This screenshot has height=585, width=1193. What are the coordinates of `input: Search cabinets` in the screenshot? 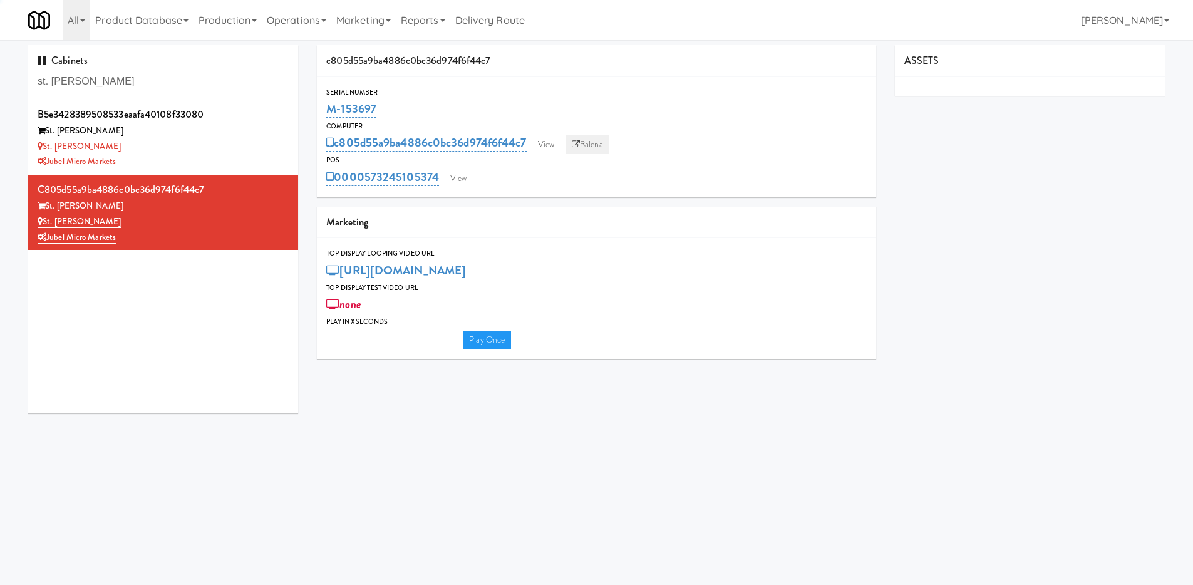 It's located at (163, 81).